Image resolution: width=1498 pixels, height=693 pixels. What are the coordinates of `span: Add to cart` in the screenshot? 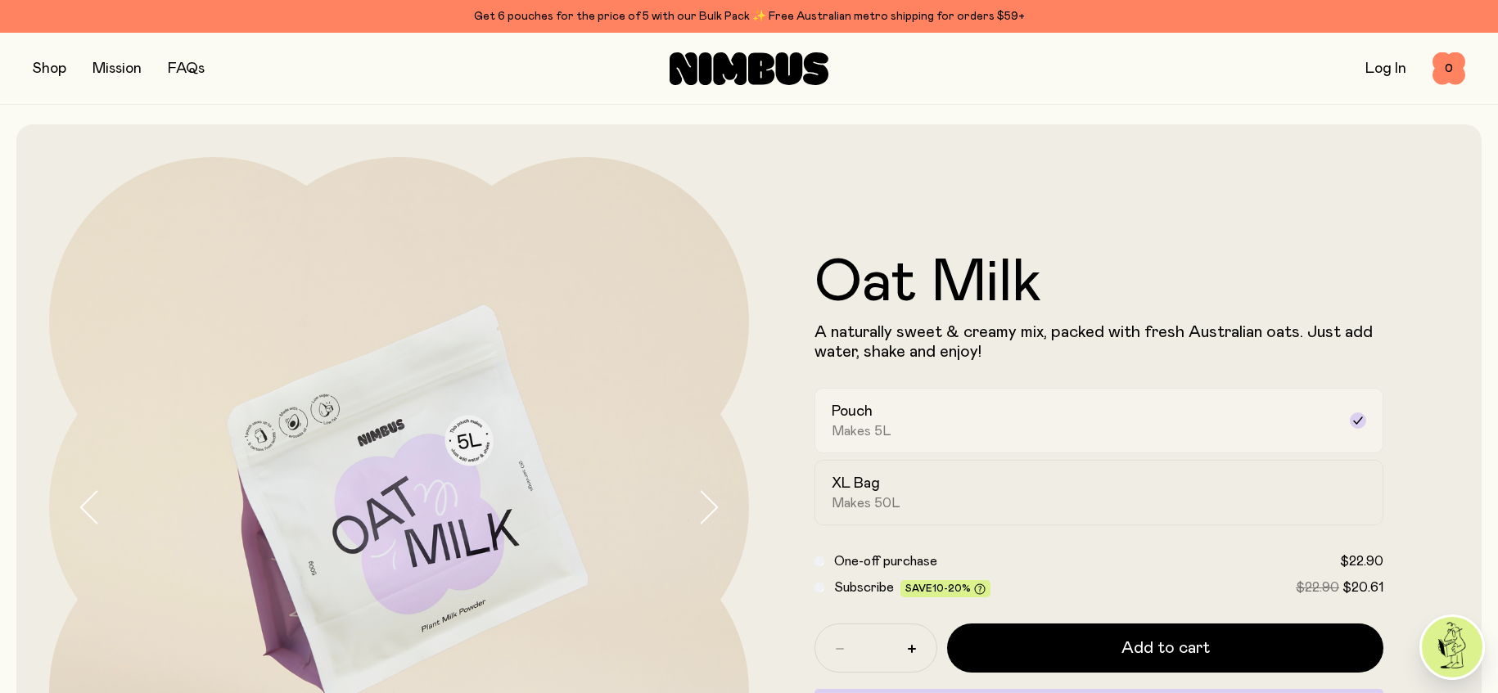 It's located at (1166, 648).